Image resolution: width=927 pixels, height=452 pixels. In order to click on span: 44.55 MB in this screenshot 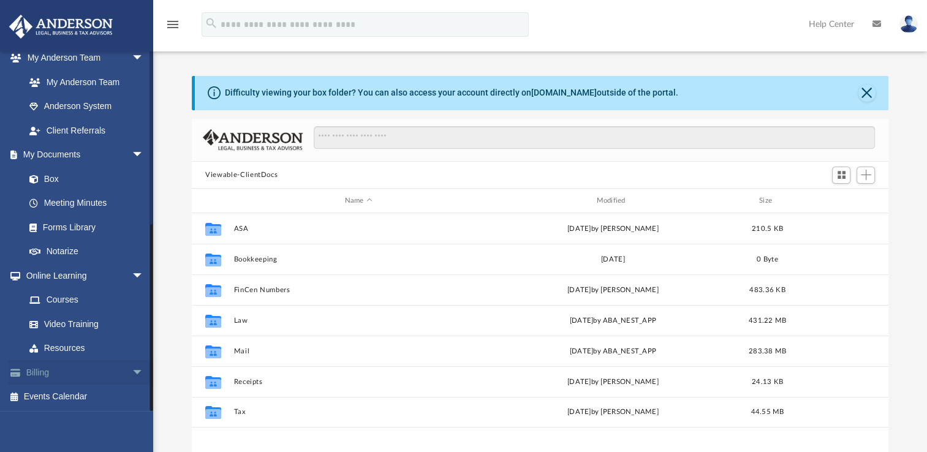, I will do `click(768, 412)`.